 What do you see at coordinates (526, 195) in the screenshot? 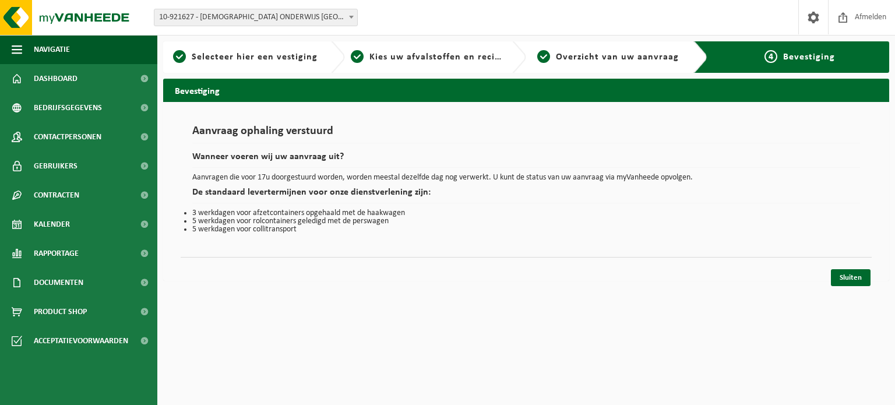
I see `h2: De standaard levertermijnen voor onze dienstverlening zijn:` at bounding box center [526, 195].